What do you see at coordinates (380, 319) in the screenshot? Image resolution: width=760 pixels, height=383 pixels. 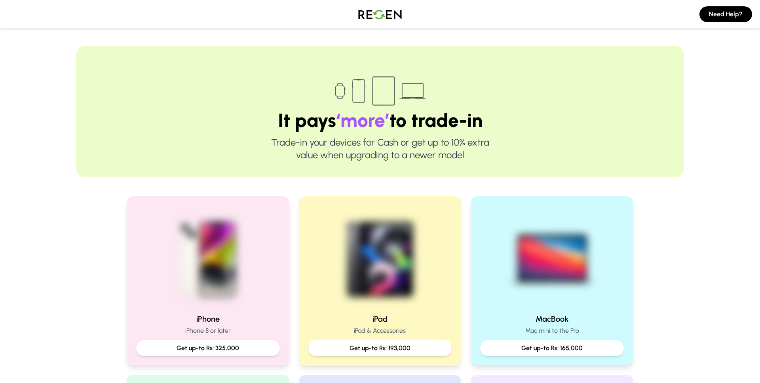 I see `h2: iPad` at bounding box center [380, 319].